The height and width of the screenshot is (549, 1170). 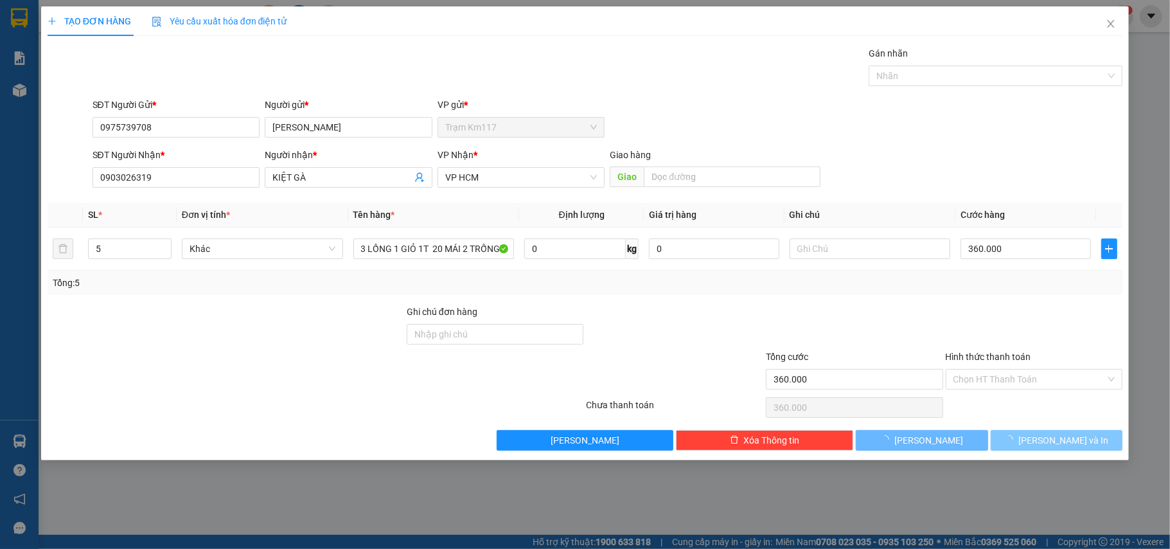 I want to click on label: Hình thức thanh toán, so click(x=988, y=357).